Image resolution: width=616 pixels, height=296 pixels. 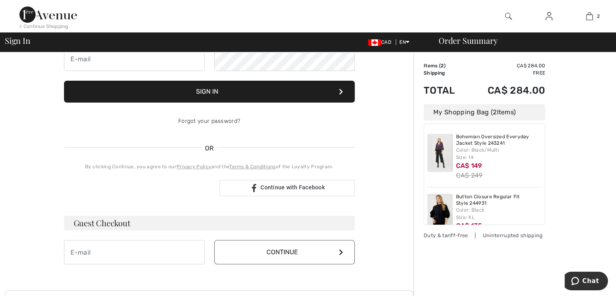 What do you see at coordinates (209, 121) in the screenshot?
I see `a: Forgot your password?` at bounding box center [209, 121].